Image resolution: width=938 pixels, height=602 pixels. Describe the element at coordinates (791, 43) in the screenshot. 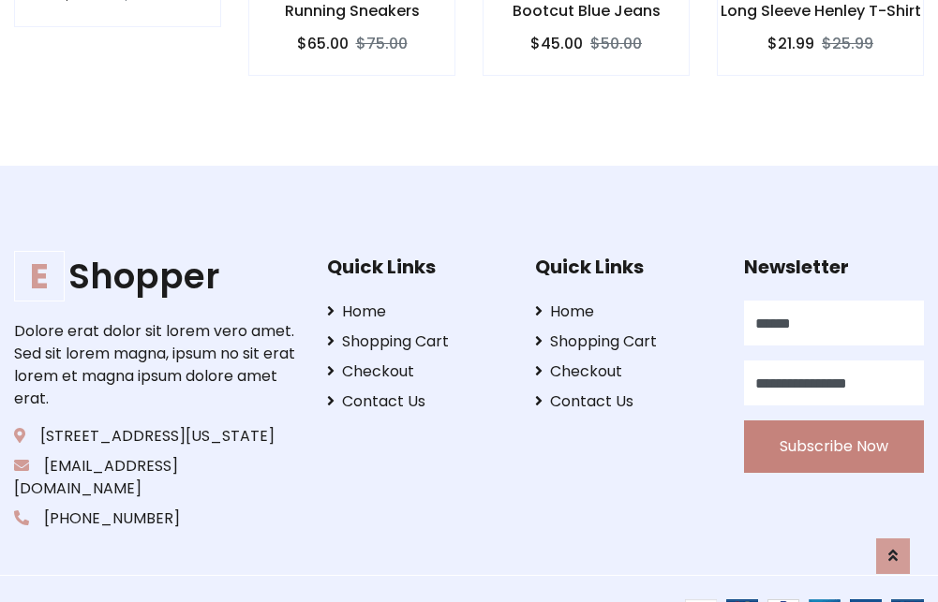

I see `h6: $21.99` at that location.